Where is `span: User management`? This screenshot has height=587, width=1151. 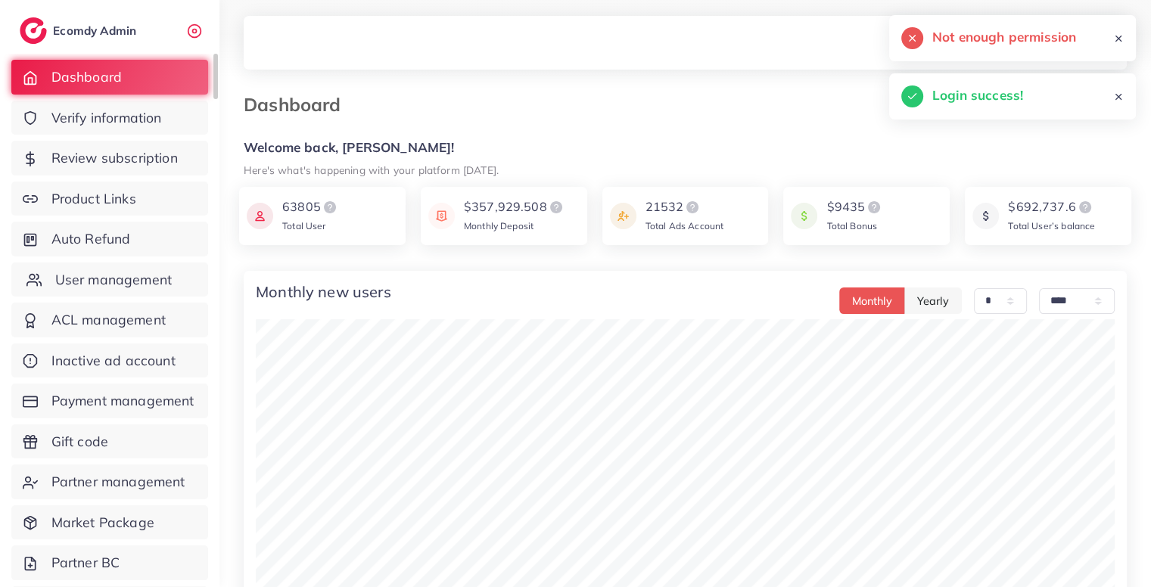 span: User management is located at coordinates (114, 280).